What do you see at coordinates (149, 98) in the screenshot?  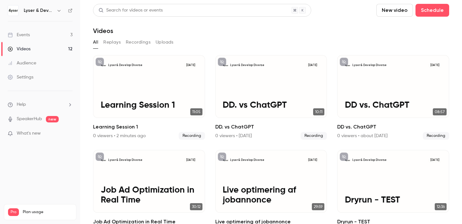 I see `li: Learning Session 1` at bounding box center [149, 98].